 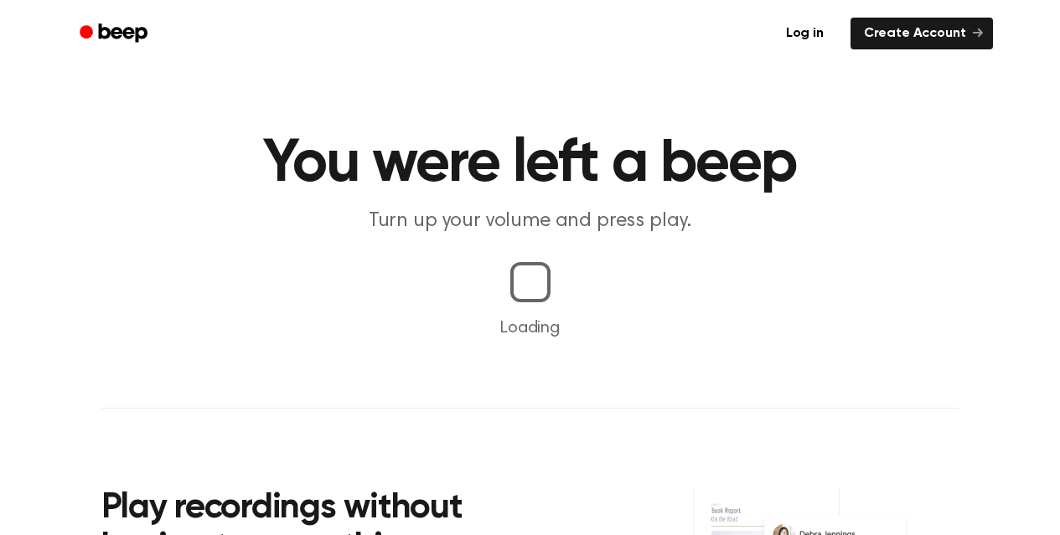 I want to click on a: Log in, so click(x=804, y=34).